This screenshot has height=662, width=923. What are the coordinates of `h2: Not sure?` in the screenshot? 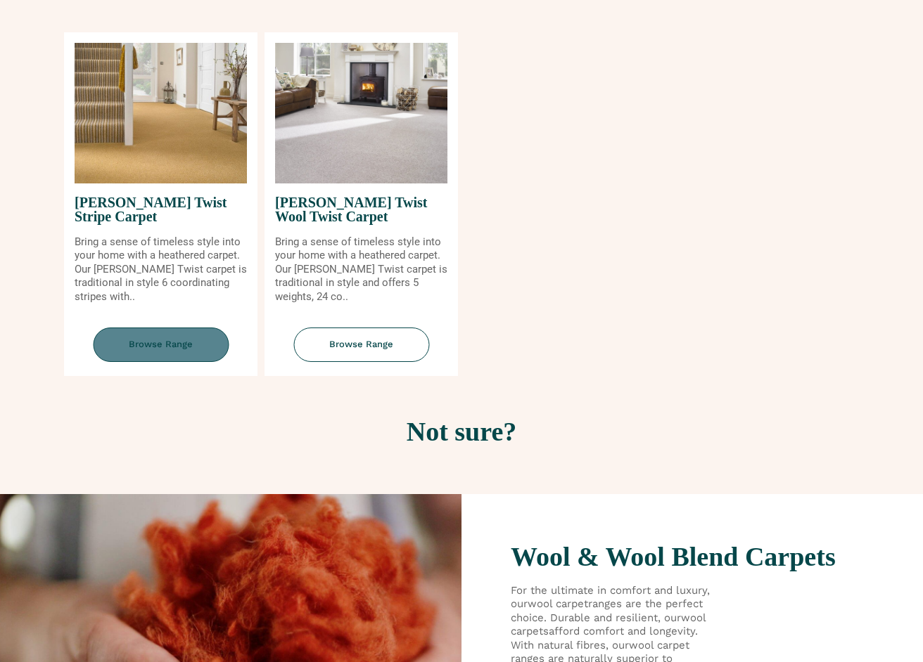 It's located at (461, 432).